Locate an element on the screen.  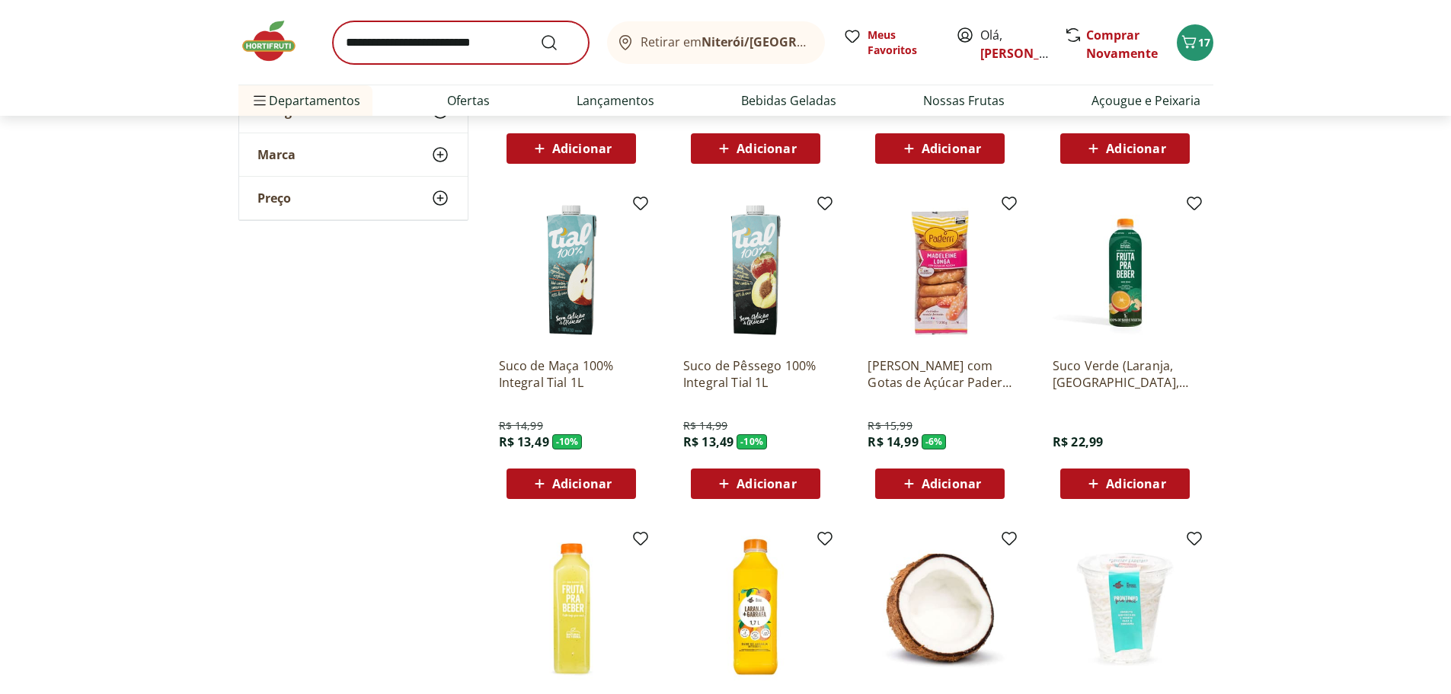
a: Bebidas Geladas is located at coordinates (788, 101).